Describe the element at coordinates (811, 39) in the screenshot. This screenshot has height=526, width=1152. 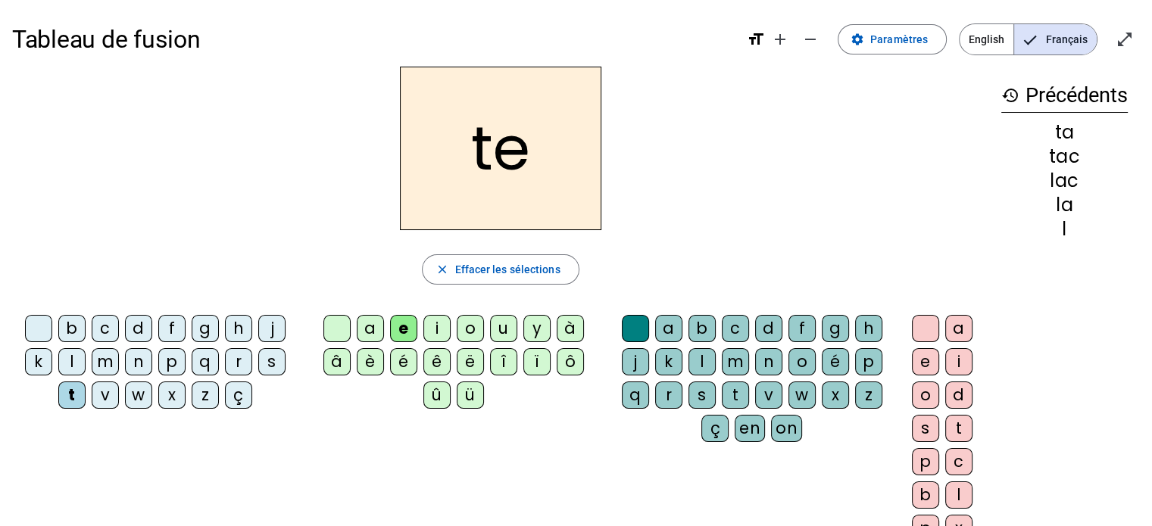
I see `button: Diminuer la taille de la police` at that location.